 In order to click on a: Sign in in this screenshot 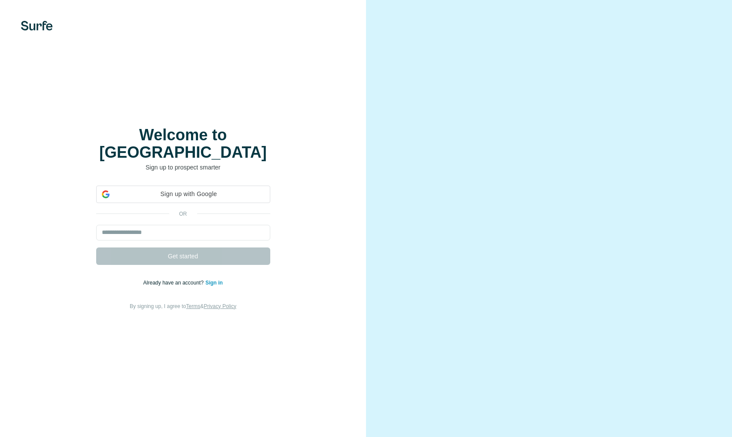, I will do `click(214, 282)`.